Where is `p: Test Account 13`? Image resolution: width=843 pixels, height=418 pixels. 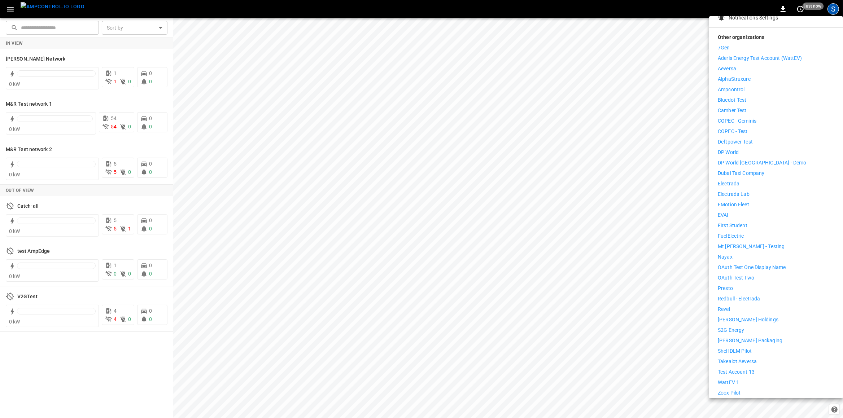 p: Test Account 13 is located at coordinates (736, 372).